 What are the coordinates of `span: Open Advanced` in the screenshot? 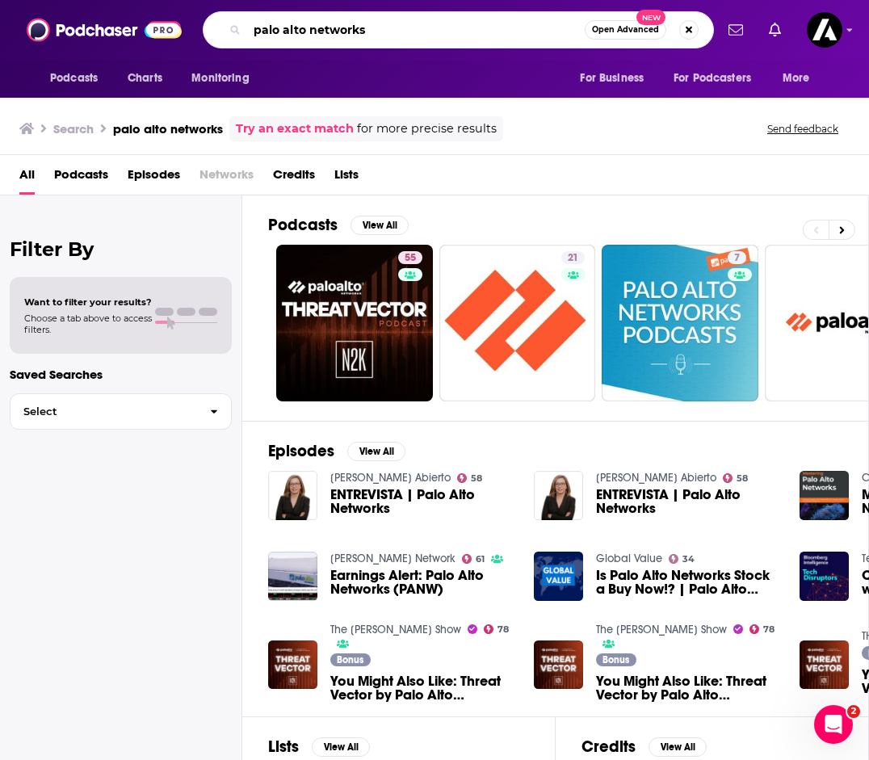 It's located at (625, 30).